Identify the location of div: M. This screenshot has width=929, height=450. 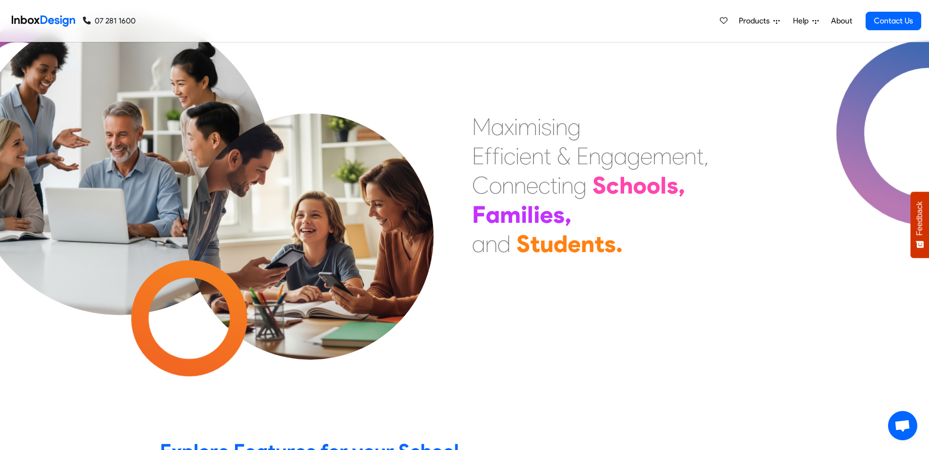
(481, 127).